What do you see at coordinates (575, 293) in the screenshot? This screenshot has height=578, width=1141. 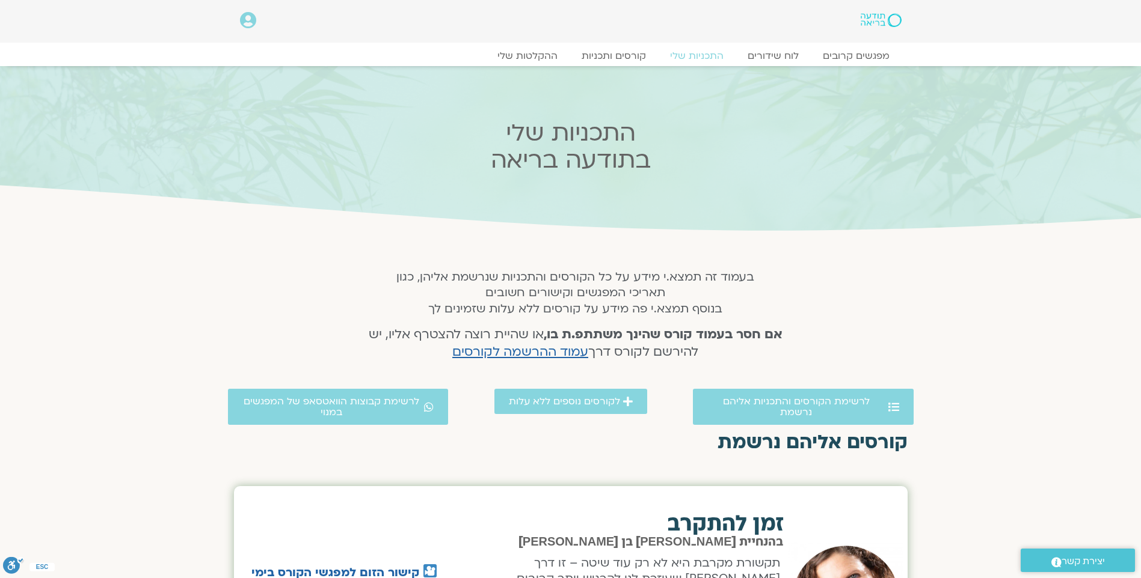 I see `h5: בעמוד זה תמצא.י מידע על כל הקורסים והתכניות שנרשמת אליהן, כגון תאריכי המפגשים וקישורים חשובים בנו...` at bounding box center [575, 293].